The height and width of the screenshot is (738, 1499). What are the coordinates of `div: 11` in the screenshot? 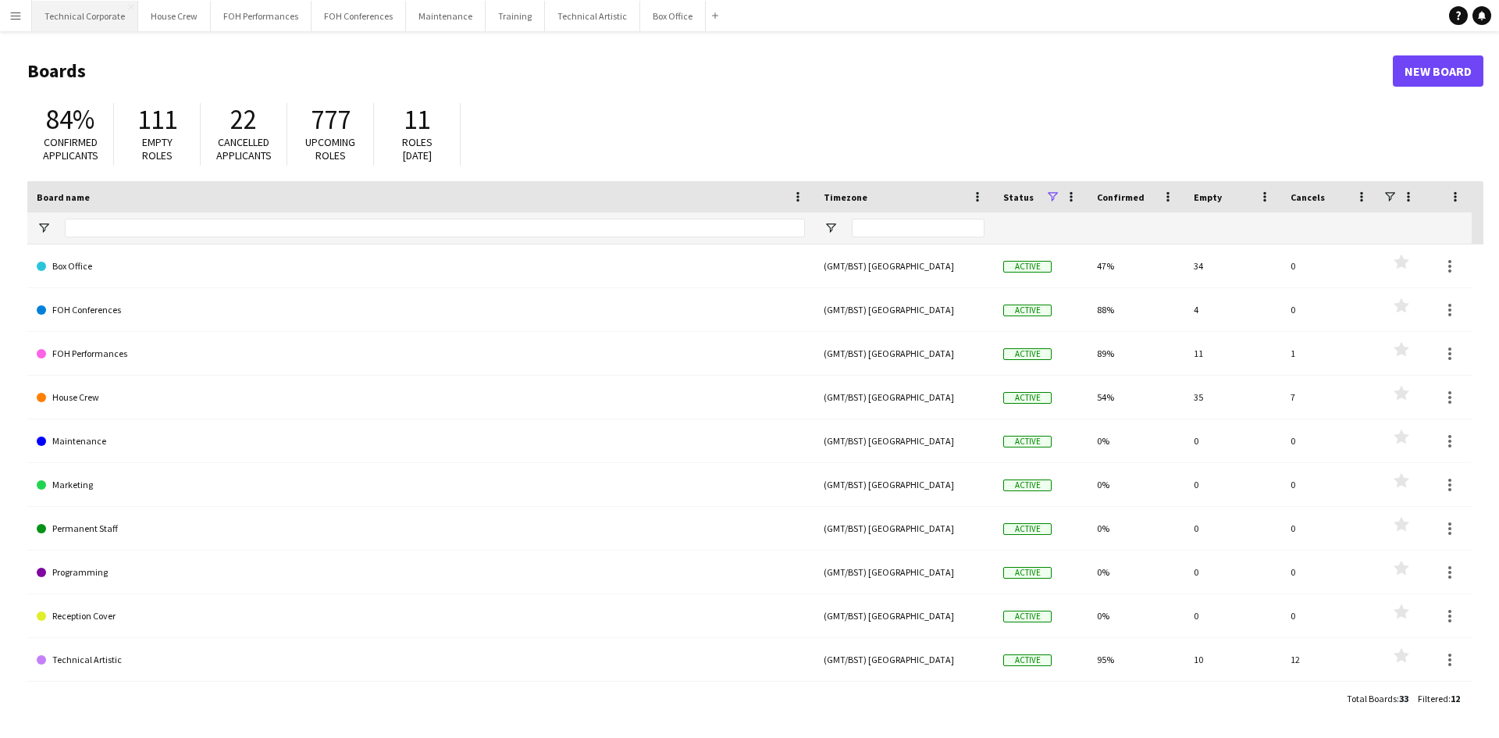 It's located at (1233, 353).